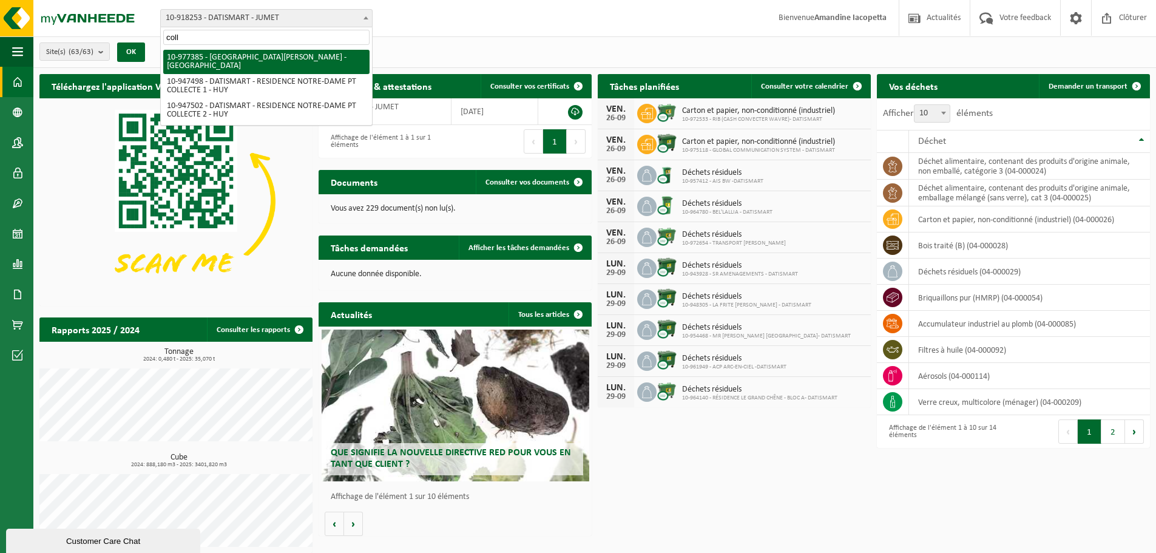 This screenshot has width=1156, height=553. What do you see at coordinates (451, 458) in the screenshot?
I see `span: Que signifie la nouvelle directive RED pour vous en tant que client ?` at bounding box center [451, 458].